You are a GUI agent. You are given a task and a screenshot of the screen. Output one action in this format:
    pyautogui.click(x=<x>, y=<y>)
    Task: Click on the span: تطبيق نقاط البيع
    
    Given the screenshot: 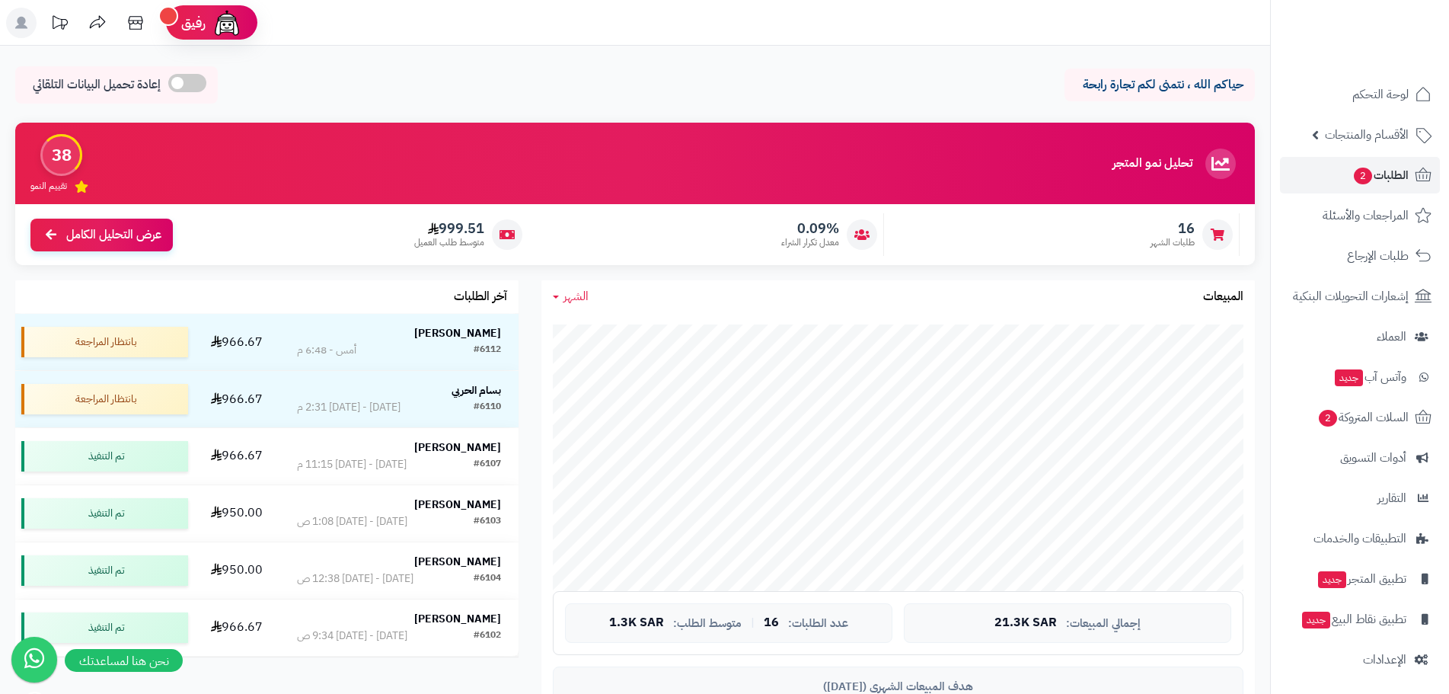 What is the action you would take?
    pyautogui.click(x=1353, y=619)
    